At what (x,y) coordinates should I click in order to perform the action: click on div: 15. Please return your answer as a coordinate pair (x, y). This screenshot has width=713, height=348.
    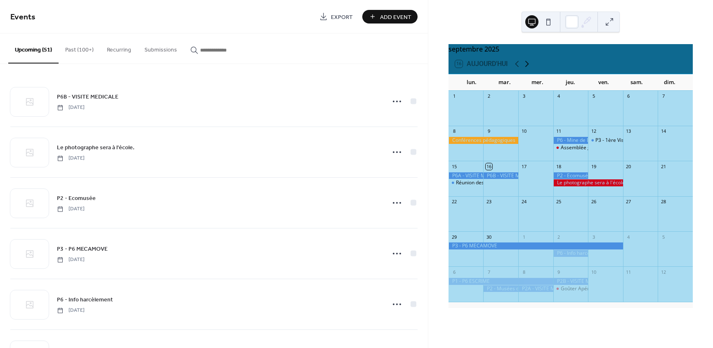
    Looking at the image, I should click on (454, 166).